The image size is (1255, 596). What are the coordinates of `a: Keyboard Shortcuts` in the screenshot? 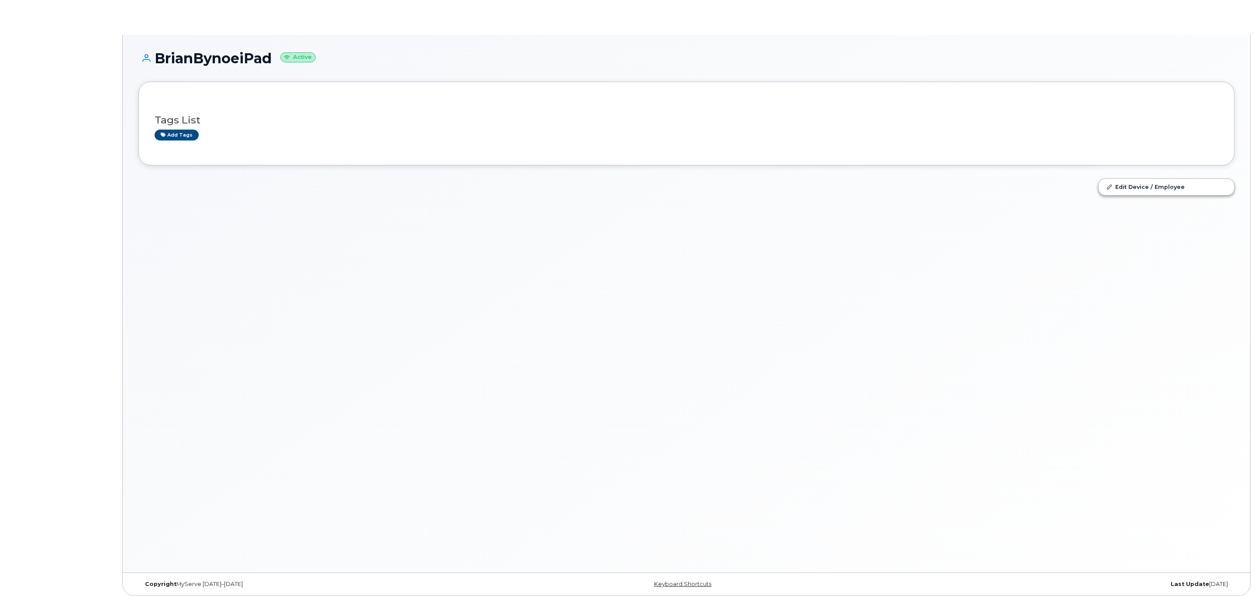 It's located at (683, 584).